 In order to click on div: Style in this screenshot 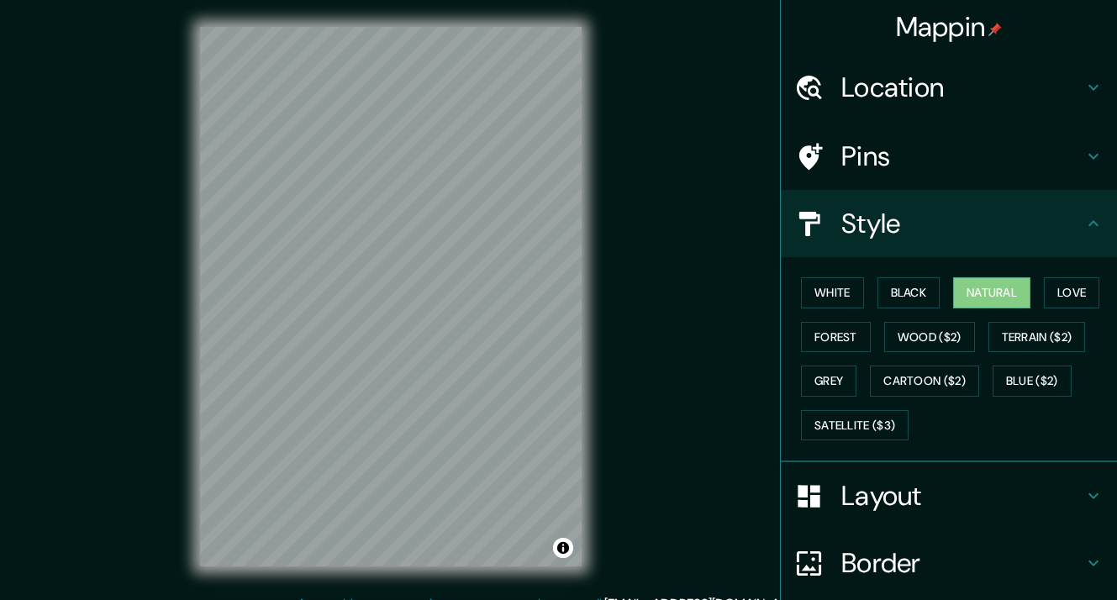, I will do `click(949, 224)`.